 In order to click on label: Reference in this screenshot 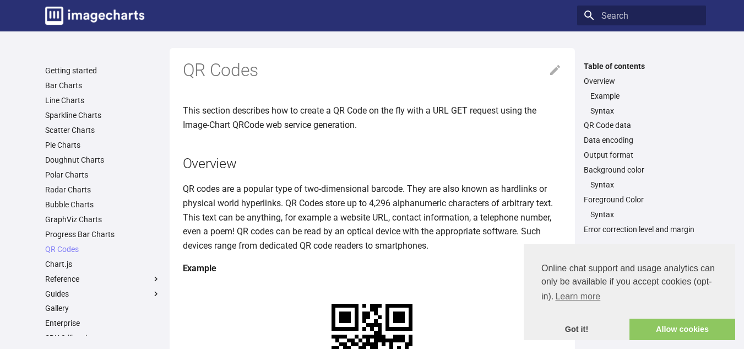, I will do `click(103, 279)`.